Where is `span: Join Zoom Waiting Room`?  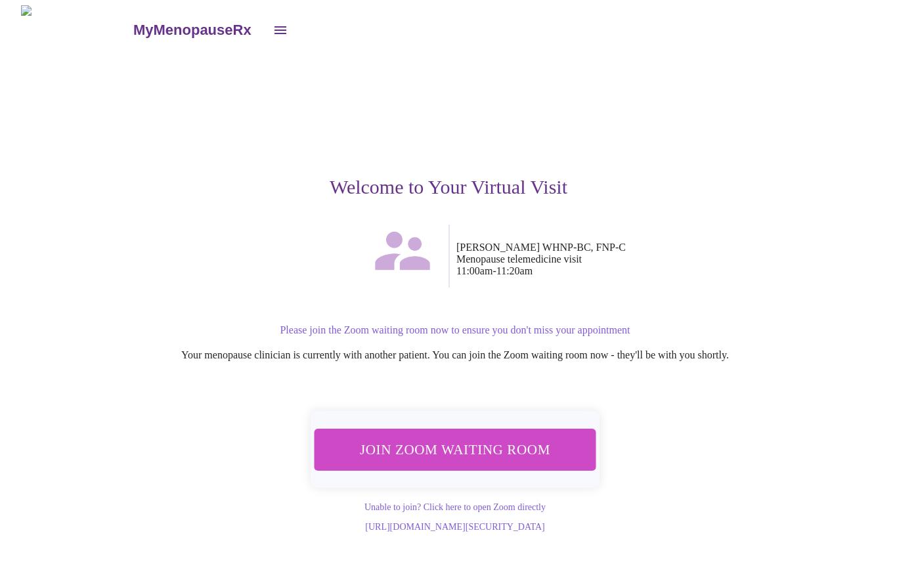
span: Join Zoom Waiting Room is located at coordinates (455, 449).